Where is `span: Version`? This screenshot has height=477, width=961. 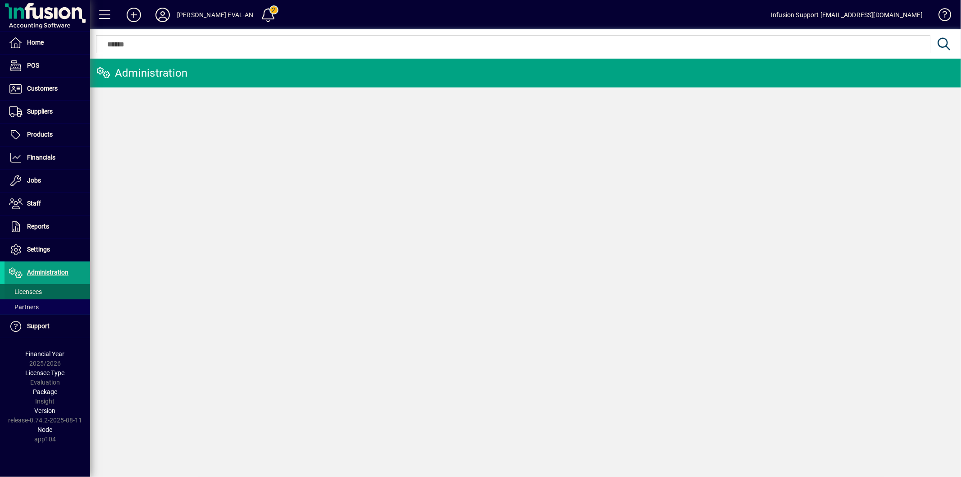
span: Version is located at coordinates (45, 411).